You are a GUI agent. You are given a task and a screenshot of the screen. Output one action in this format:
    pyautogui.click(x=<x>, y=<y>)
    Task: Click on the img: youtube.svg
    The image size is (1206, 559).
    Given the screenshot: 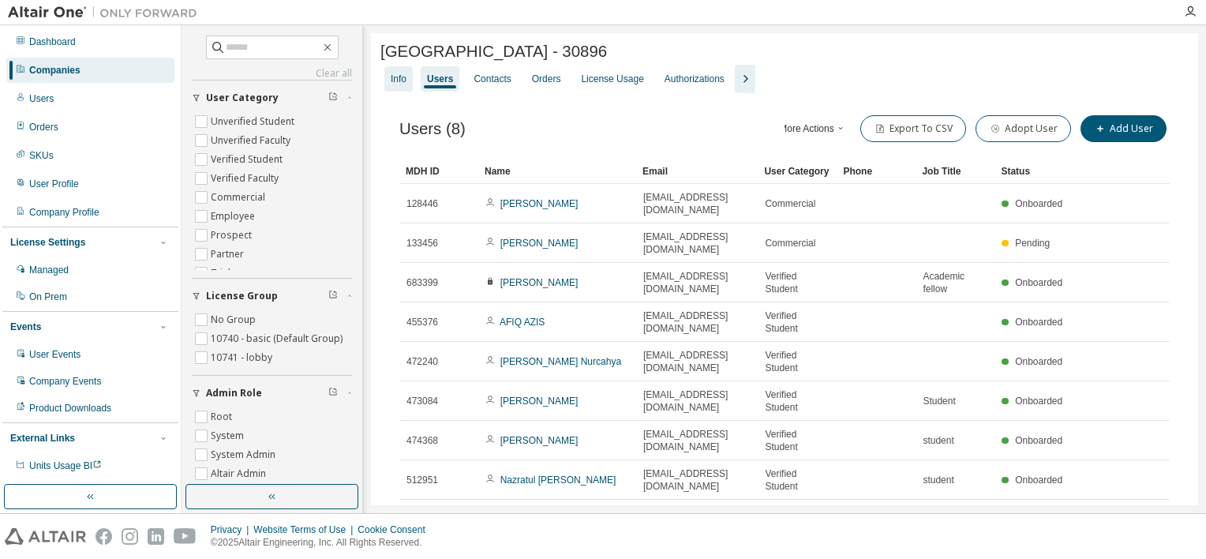 What is the action you would take?
    pyautogui.click(x=185, y=536)
    